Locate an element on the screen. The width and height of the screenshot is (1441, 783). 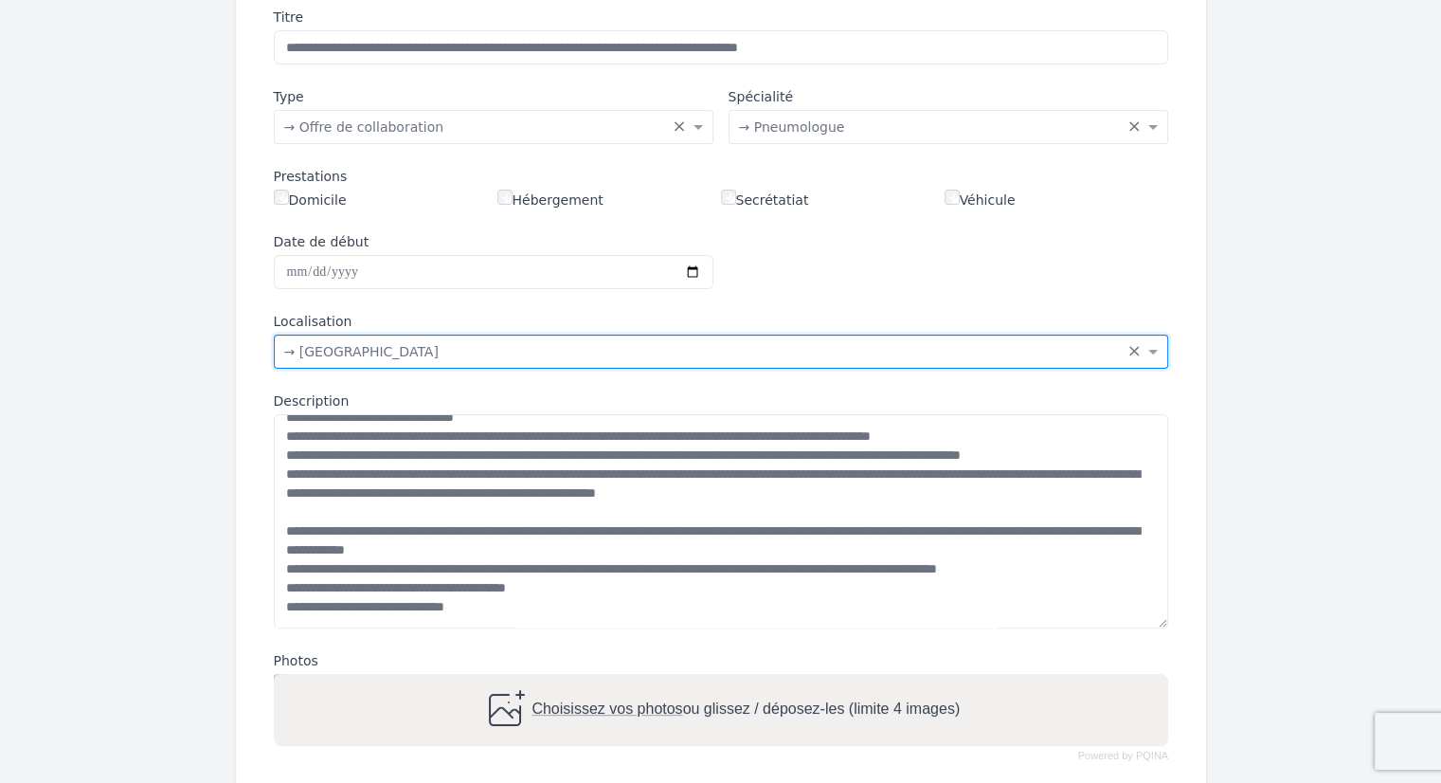
label: Titre is located at coordinates (721, 17).